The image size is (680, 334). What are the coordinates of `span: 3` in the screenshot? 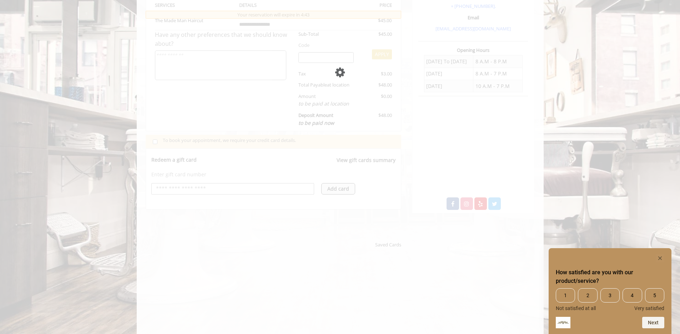 It's located at (610, 295).